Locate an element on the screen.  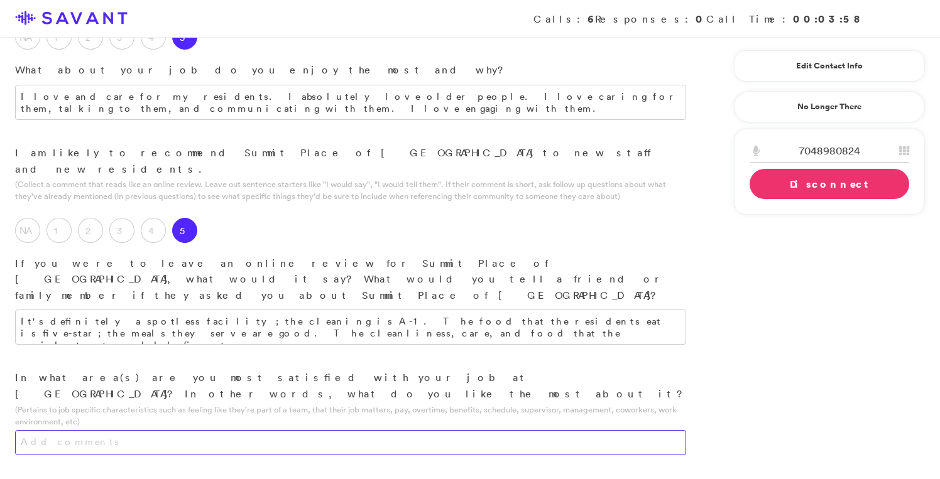
p: (Collect a comment that reads like an online review. Leave out sentence starters like "I would sa... is located at coordinates (351, 190).